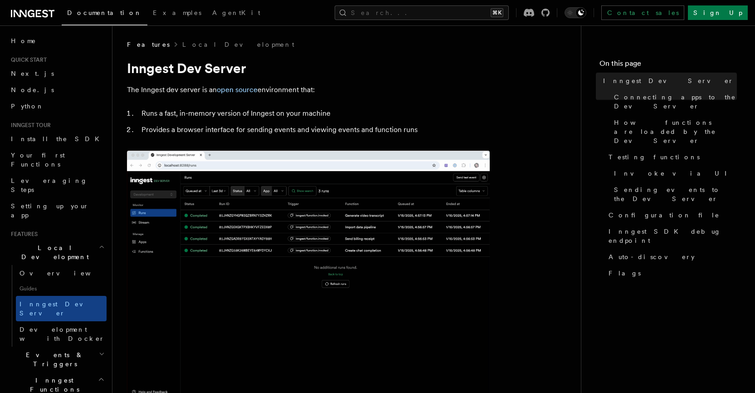 This screenshot has width=755, height=393. What do you see at coordinates (671, 273) in the screenshot?
I see `a: Flags` at bounding box center [671, 273].